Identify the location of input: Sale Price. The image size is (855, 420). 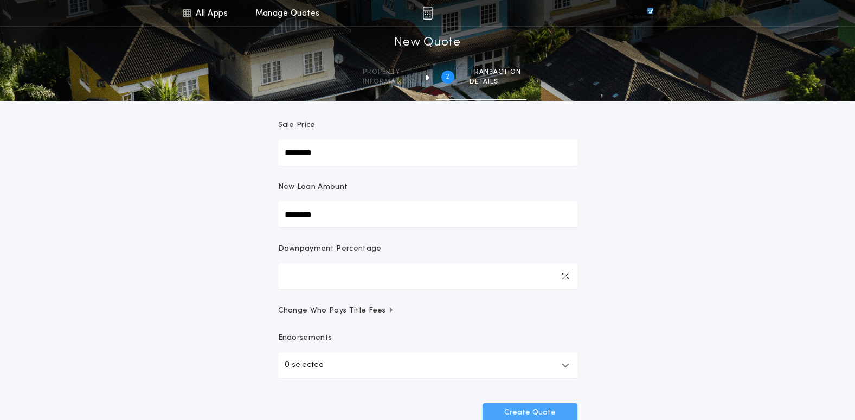
(428, 152).